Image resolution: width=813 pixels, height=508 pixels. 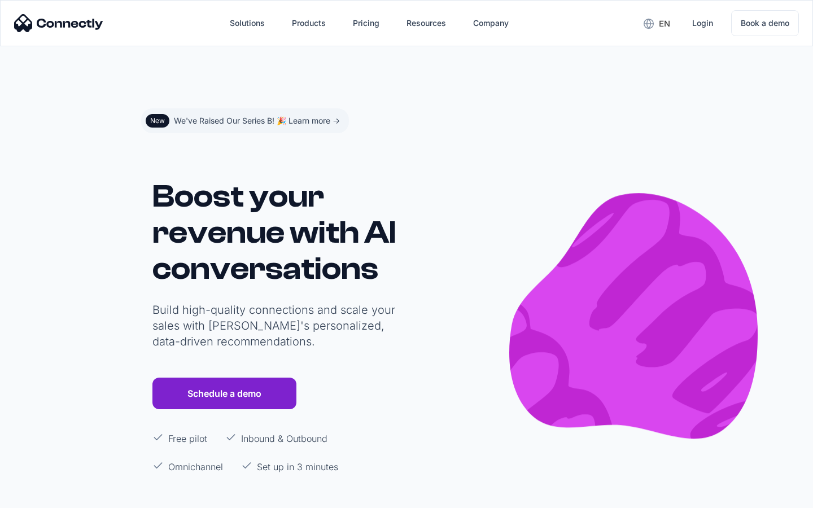 I want to click on div: Pricing, so click(x=366, y=23).